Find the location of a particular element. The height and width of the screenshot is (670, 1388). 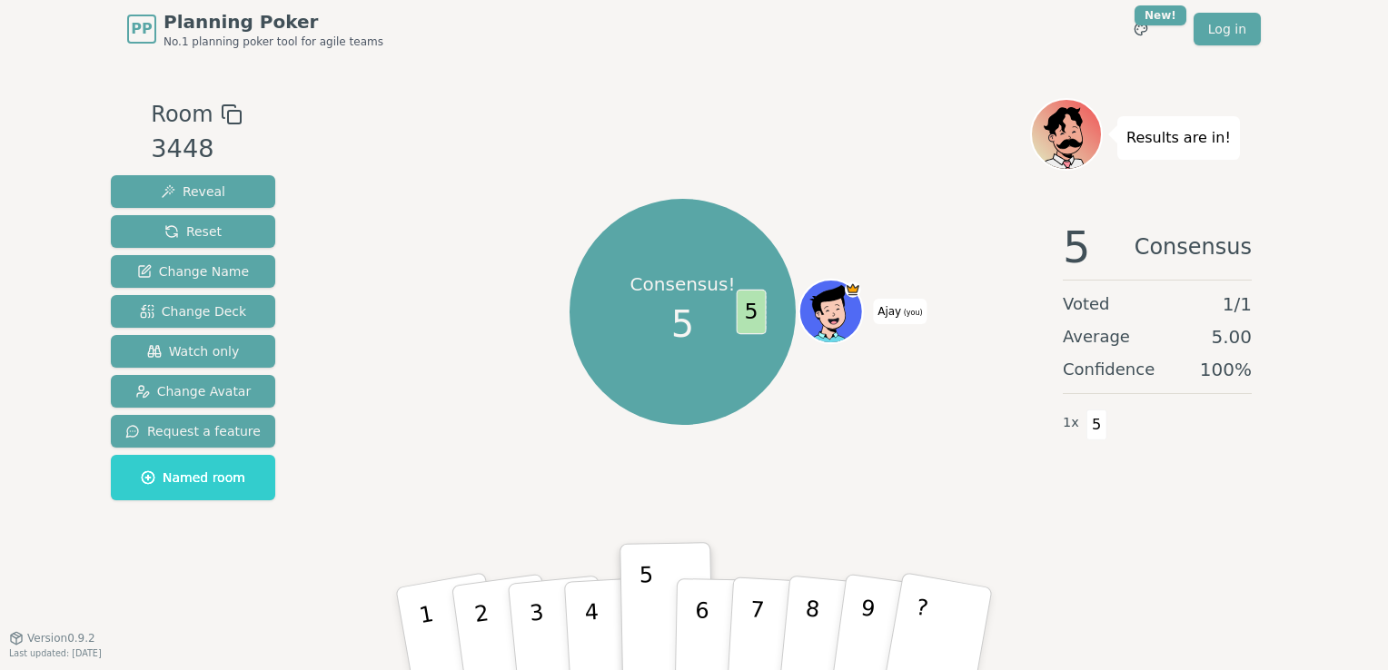

span: Confidence is located at coordinates (1108, 370).